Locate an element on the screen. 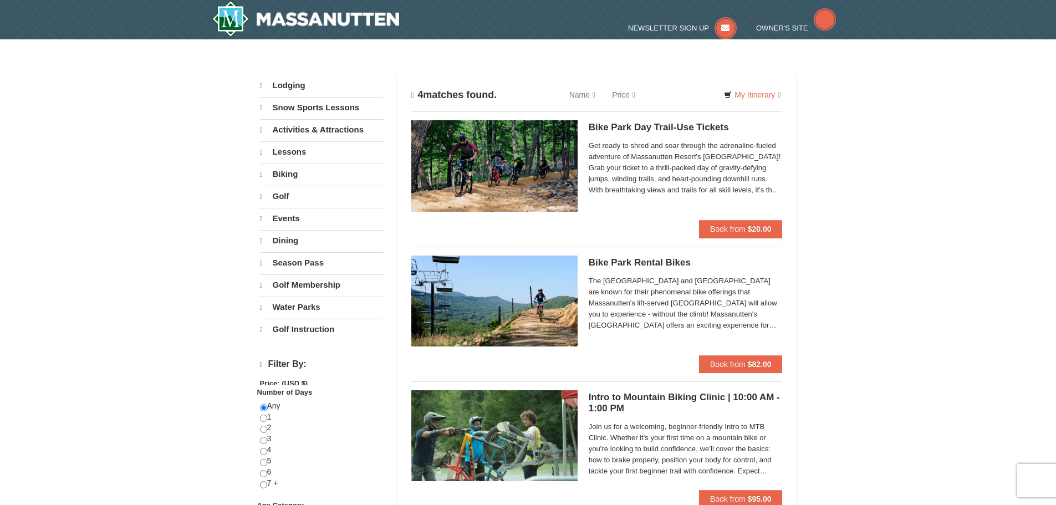 Image resolution: width=1056 pixels, height=505 pixels. a: Biking is located at coordinates (322, 174).